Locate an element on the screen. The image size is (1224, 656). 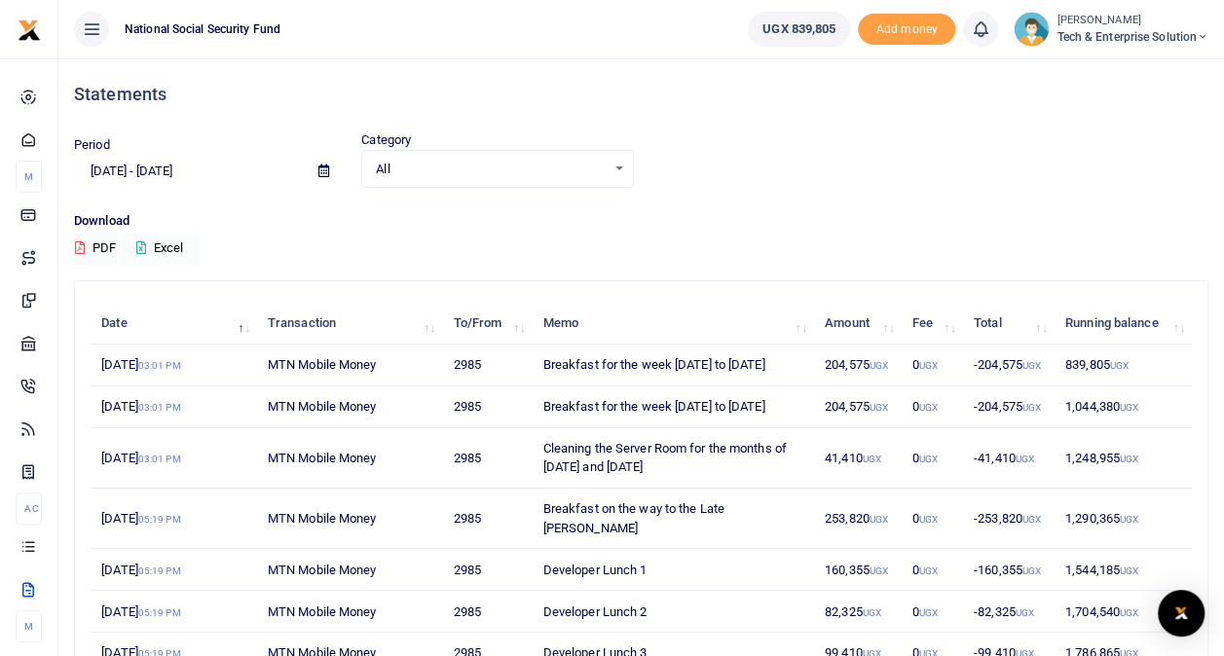
h4: Statements is located at coordinates (641, 94).